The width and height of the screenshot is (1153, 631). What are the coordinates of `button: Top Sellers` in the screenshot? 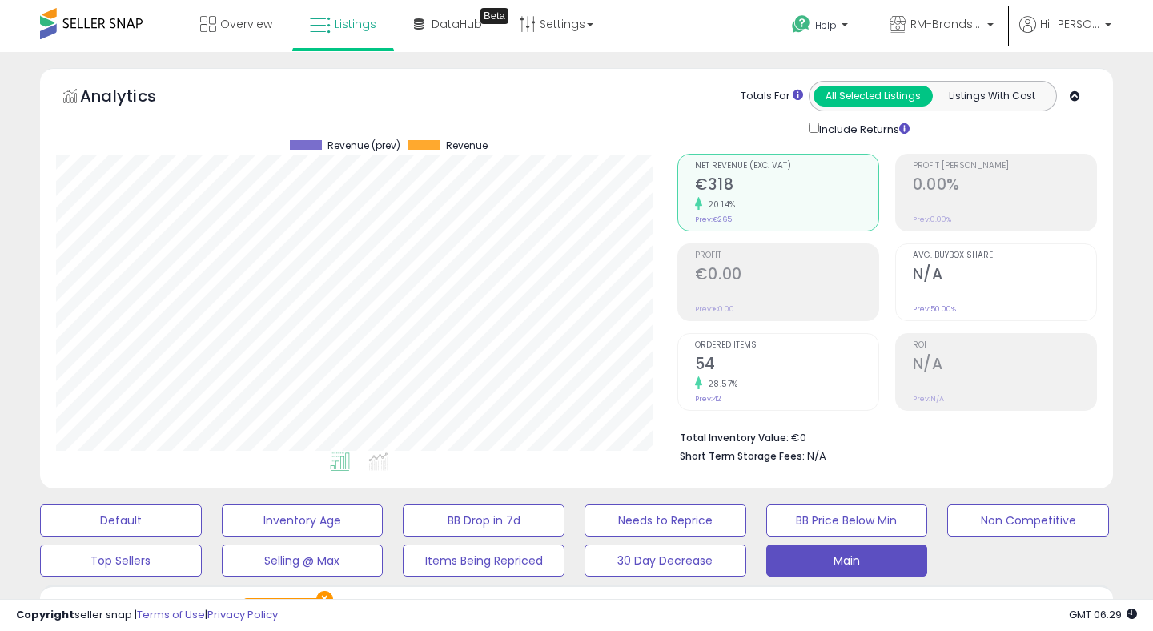 It's located at (121, 560).